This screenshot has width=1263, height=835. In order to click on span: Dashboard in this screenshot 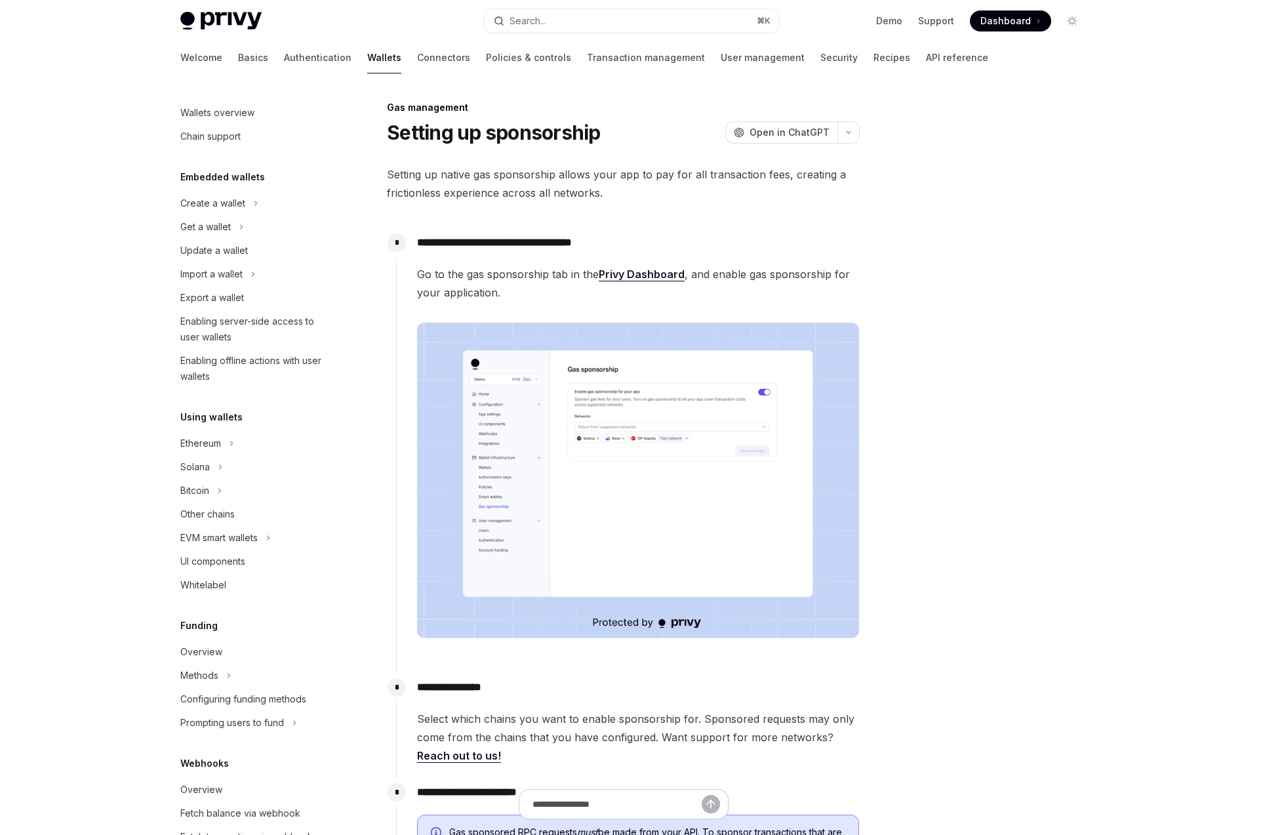, I will do `click(1006, 21)`.